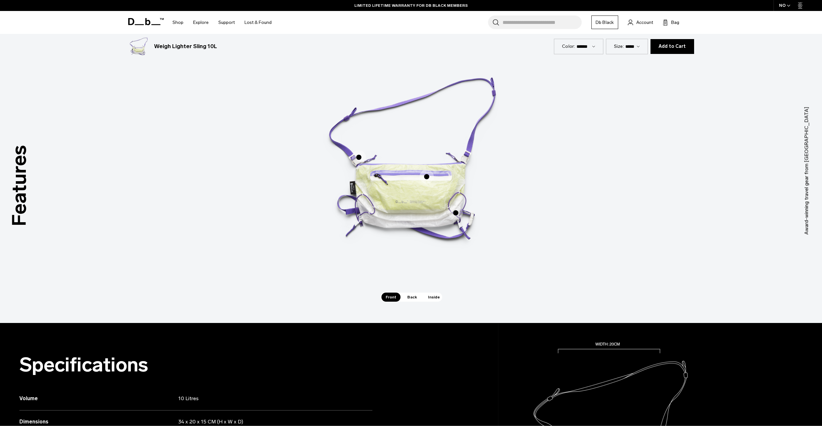 This screenshot has height=426, width=822. Describe the element at coordinates (434, 297) in the screenshot. I see `span: Inside` at that location.